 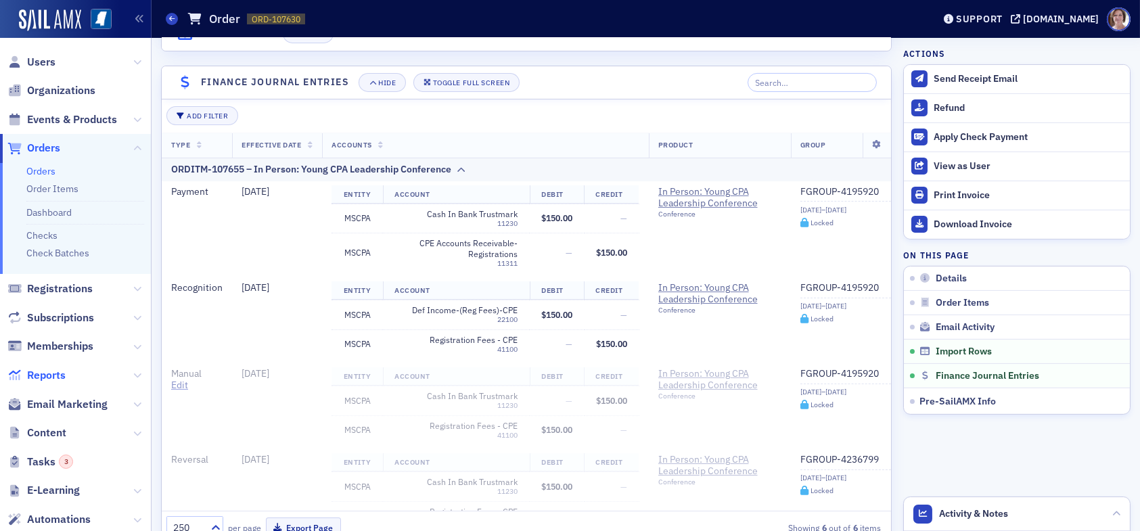 What do you see at coordinates (812, 83) in the screenshot?
I see `input: Search…` at bounding box center [812, 83].